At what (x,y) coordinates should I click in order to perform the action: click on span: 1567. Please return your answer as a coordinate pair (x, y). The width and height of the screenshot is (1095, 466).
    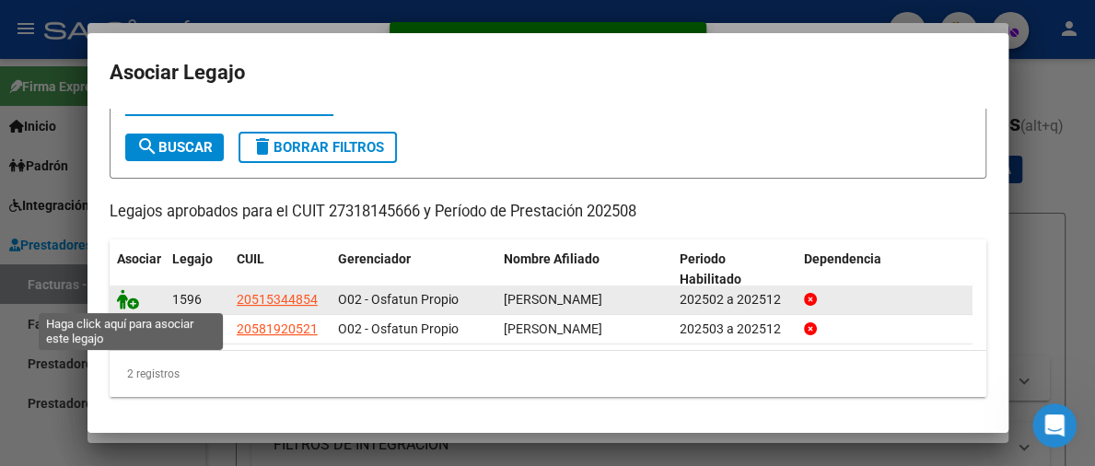
    Looking at the image, I should click on (187, 329).